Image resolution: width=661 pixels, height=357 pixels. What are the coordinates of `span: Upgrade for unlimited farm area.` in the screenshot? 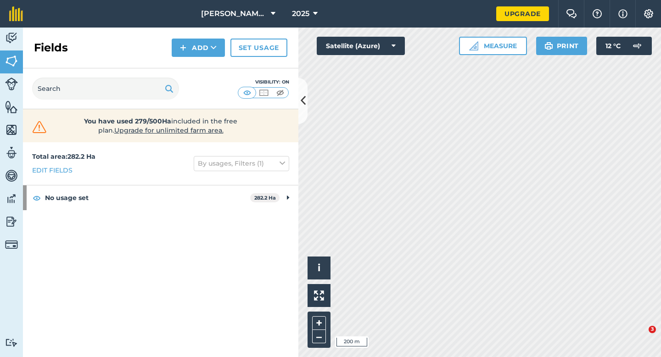 It's located at (169, 130).